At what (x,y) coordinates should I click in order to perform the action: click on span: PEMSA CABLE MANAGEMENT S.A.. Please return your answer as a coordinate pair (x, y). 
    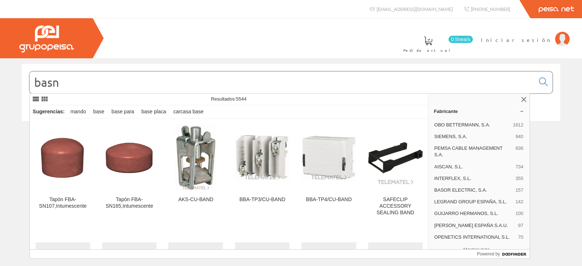
    Looking at the image, I should click on (473, 151).